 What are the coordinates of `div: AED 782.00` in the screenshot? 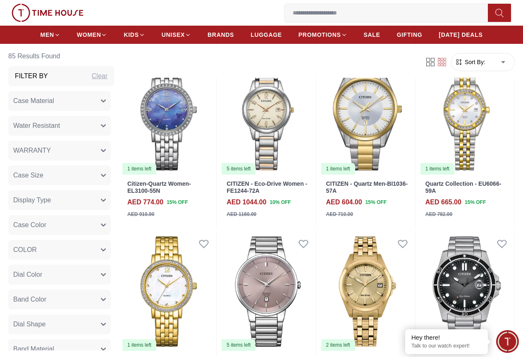 It's located at (439, 214).